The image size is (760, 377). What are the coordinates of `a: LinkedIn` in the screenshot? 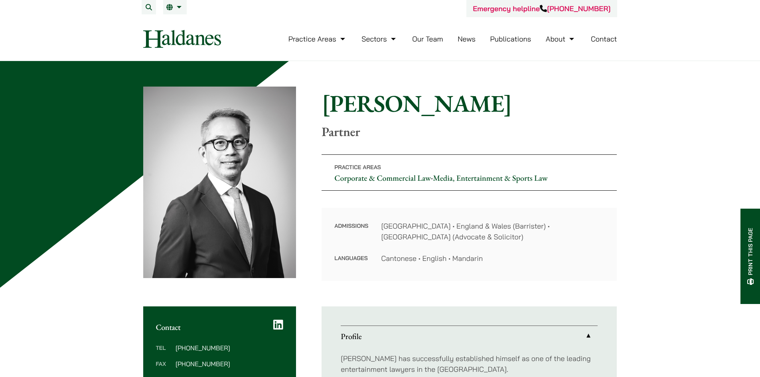 It's located at (278, 325).